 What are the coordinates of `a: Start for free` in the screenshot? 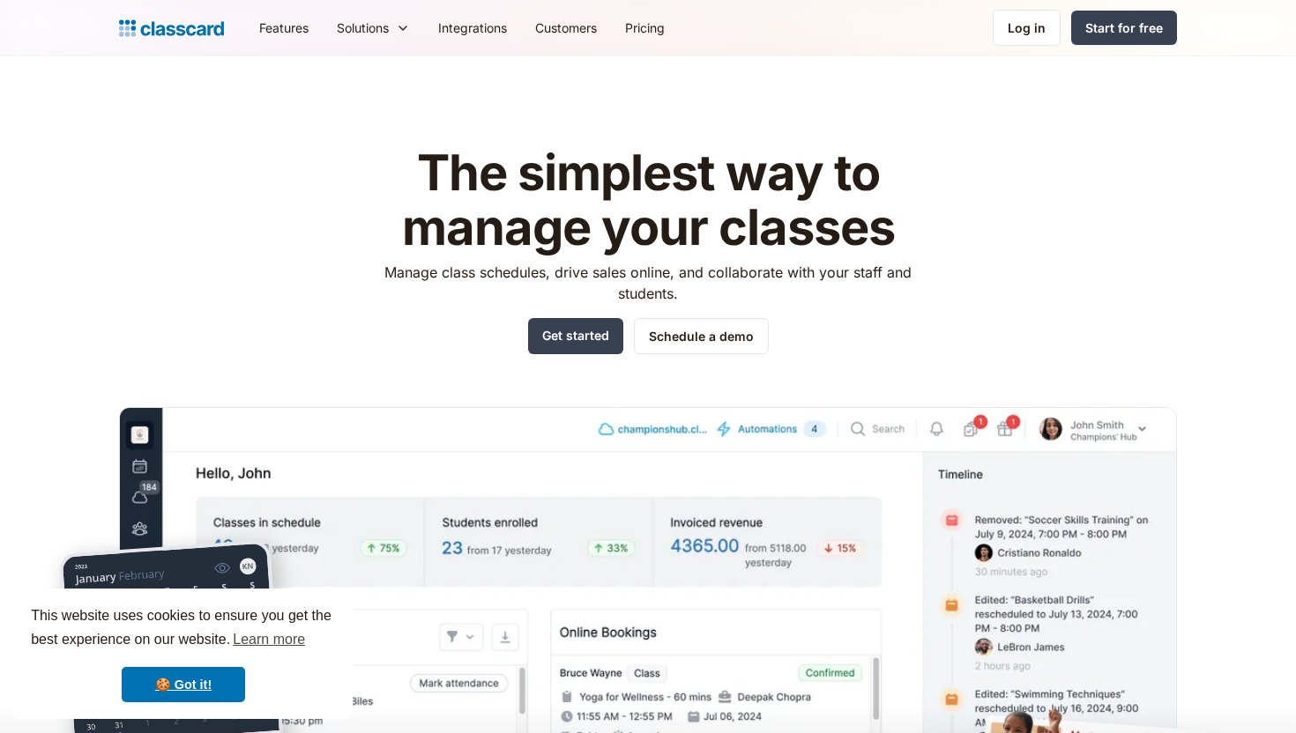 It's located at (1124, 27).